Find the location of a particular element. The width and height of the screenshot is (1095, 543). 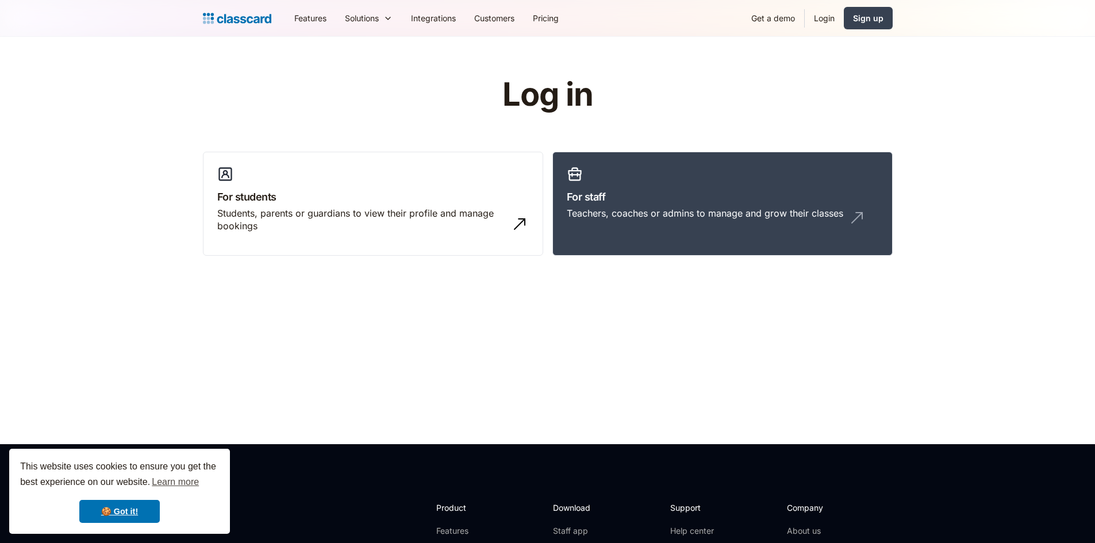

div: Students, parents or guardians to view their profile and manage bookings is located at coordinates (362, 220).